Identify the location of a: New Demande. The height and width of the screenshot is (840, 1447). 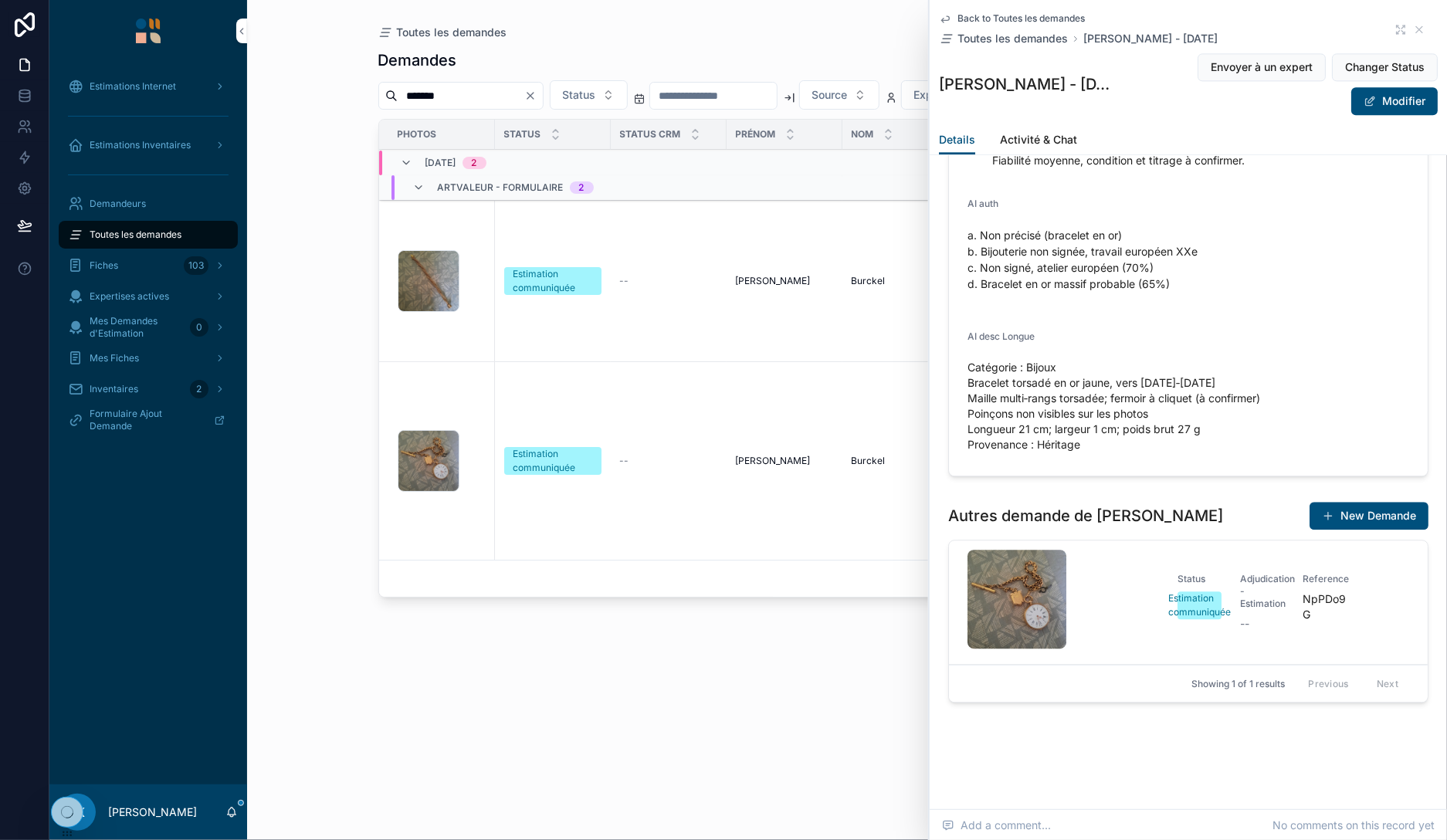
(1369, 516).